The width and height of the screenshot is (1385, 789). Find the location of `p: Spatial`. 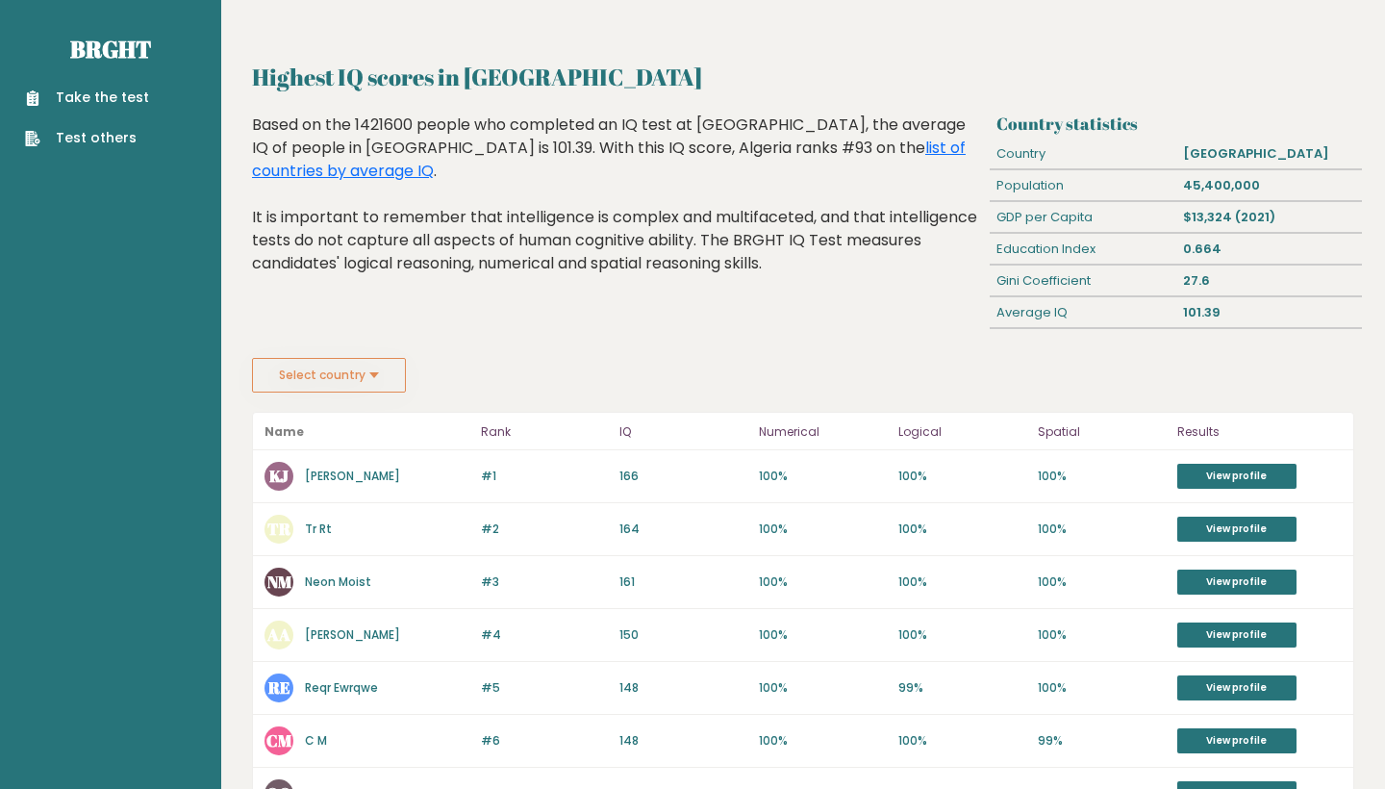

p: Spatial is located at coordinates (1102, 432).